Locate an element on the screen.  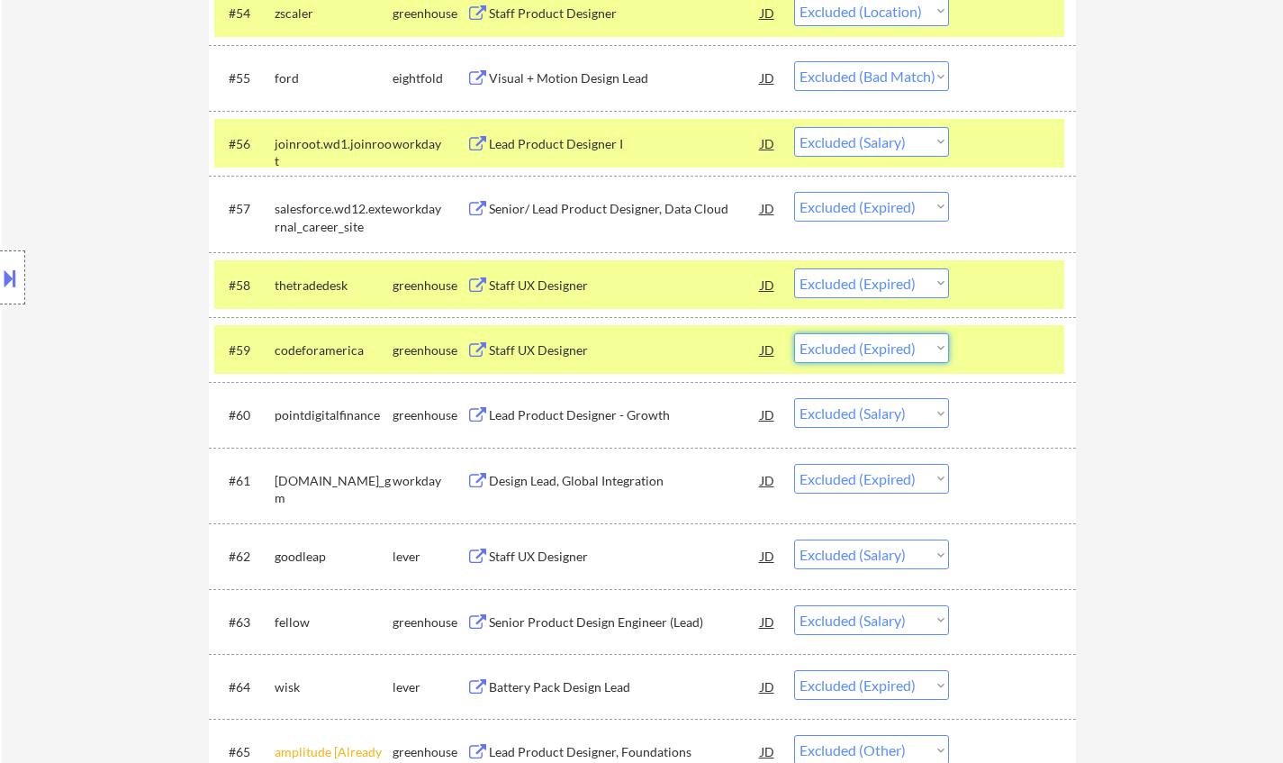
div: #62 is located at coordinates (244, 556).